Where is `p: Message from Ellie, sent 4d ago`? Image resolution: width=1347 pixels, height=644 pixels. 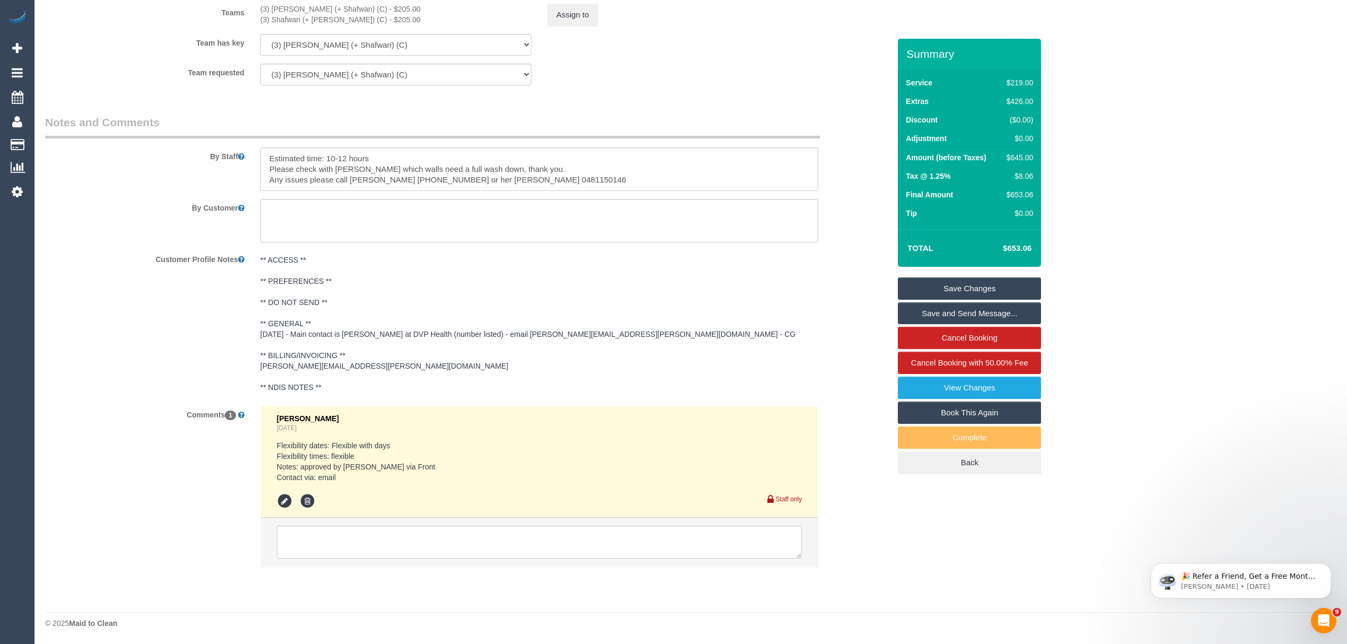 p: Message from Ellie, sent 4d ago is located at coordinates (115, 46).